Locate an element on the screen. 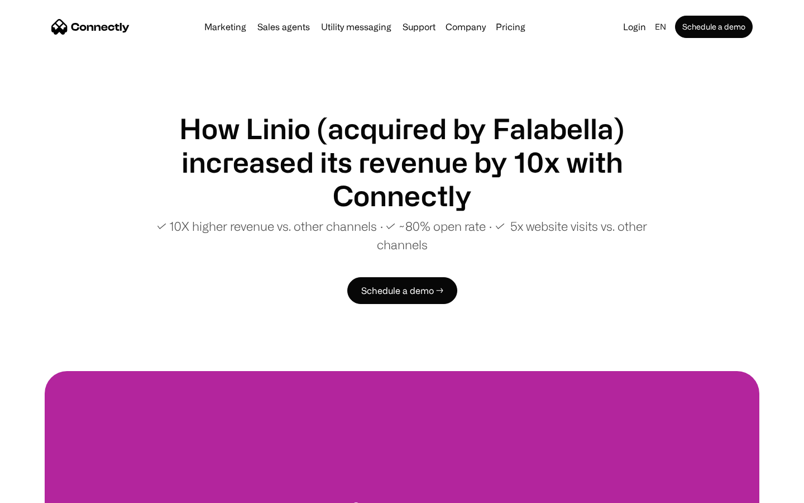 This screenshot has height=503, width=804. a: Marketing is located at coordinates (225, 27).